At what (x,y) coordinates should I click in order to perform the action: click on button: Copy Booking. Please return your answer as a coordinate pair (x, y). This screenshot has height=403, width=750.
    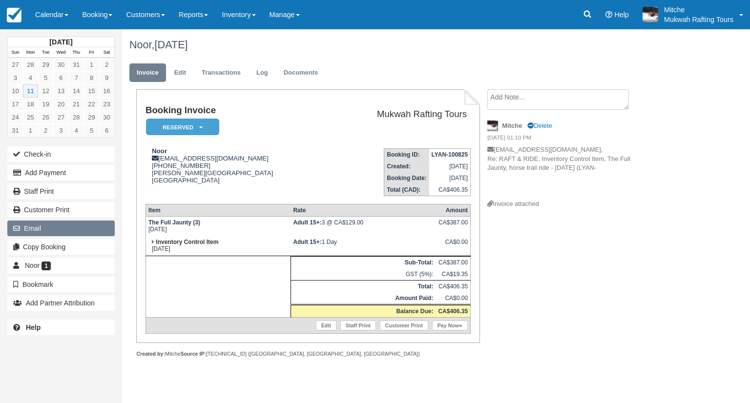
    Looking at the image, I should click on (61, 247).